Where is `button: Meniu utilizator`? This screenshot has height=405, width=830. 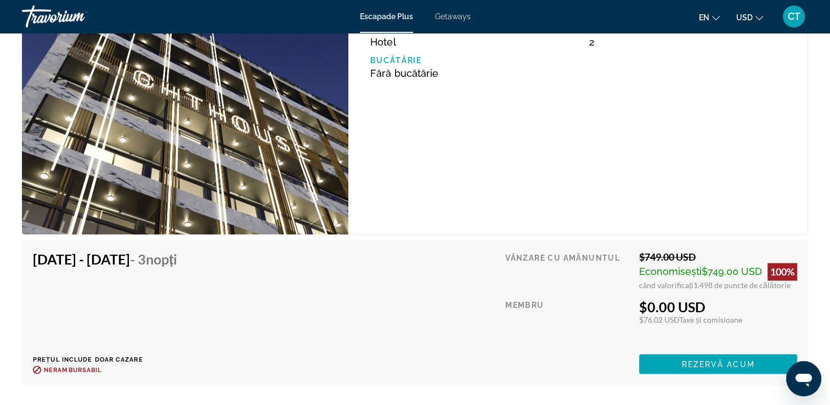
button: Meniu utilizator is located at coordinates (794, 16).